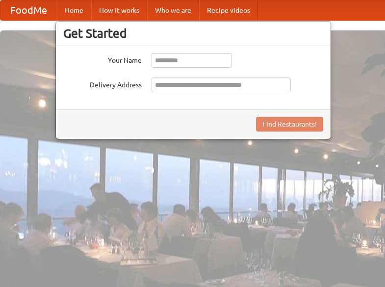 This screenshot has height=287, width=385. What do you see at coordinates (193, 33) in the screenshot?
I see `h3: Get Started` at bounding box center [193, 33].